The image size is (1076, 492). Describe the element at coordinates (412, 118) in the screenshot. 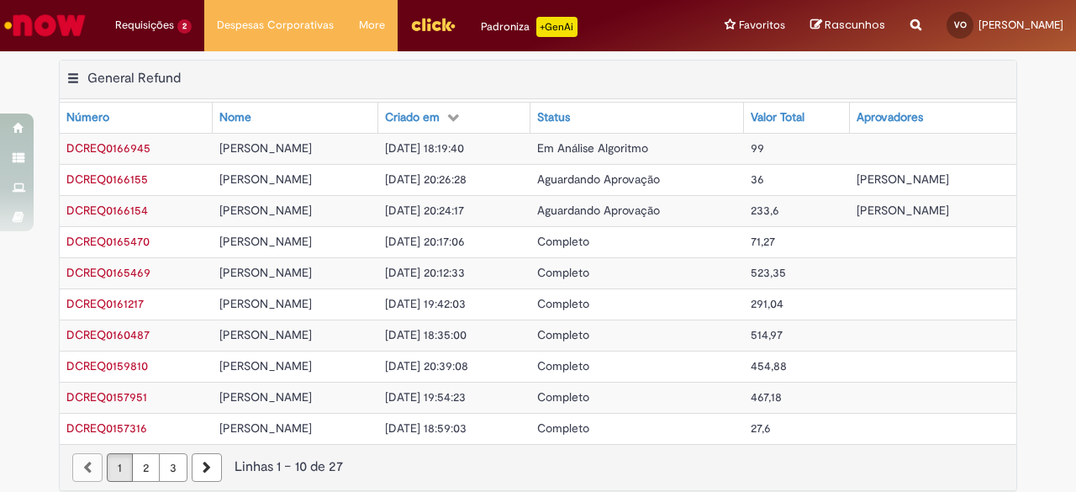

I see `div: Criado em` at that location.